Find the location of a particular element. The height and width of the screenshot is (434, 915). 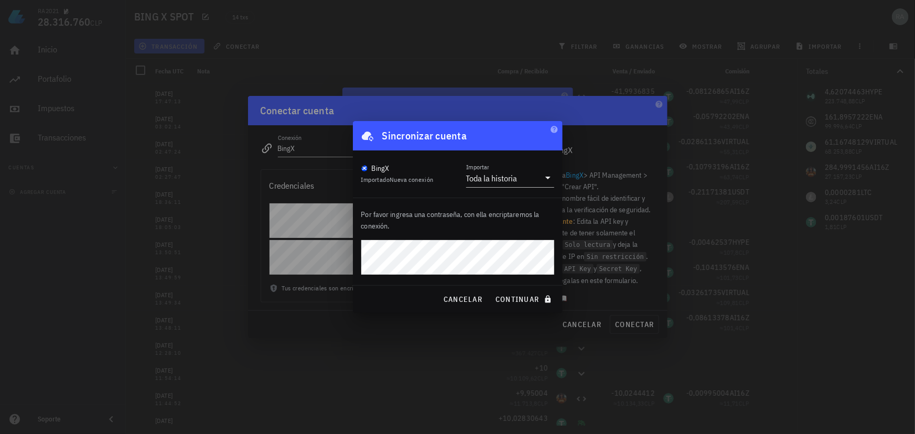

button: continuar is located at coordinates (524, 299).